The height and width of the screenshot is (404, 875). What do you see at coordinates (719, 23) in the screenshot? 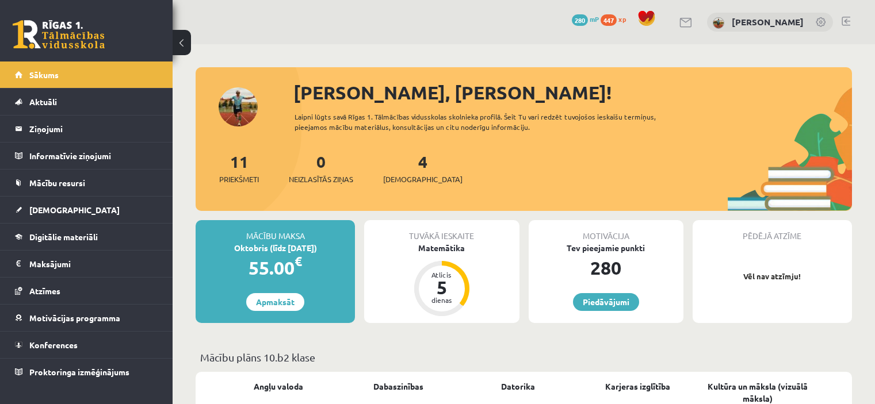
I see `img: Toms Tarasovs` at bounding box center [719, 23].